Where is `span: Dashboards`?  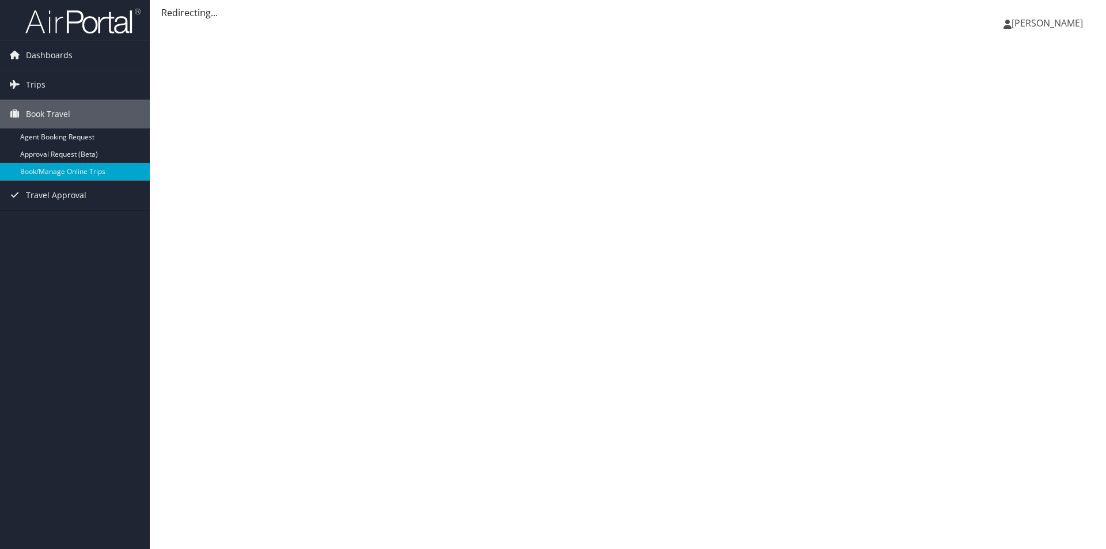
span: Dashboards is located at coordinates (49, 55).